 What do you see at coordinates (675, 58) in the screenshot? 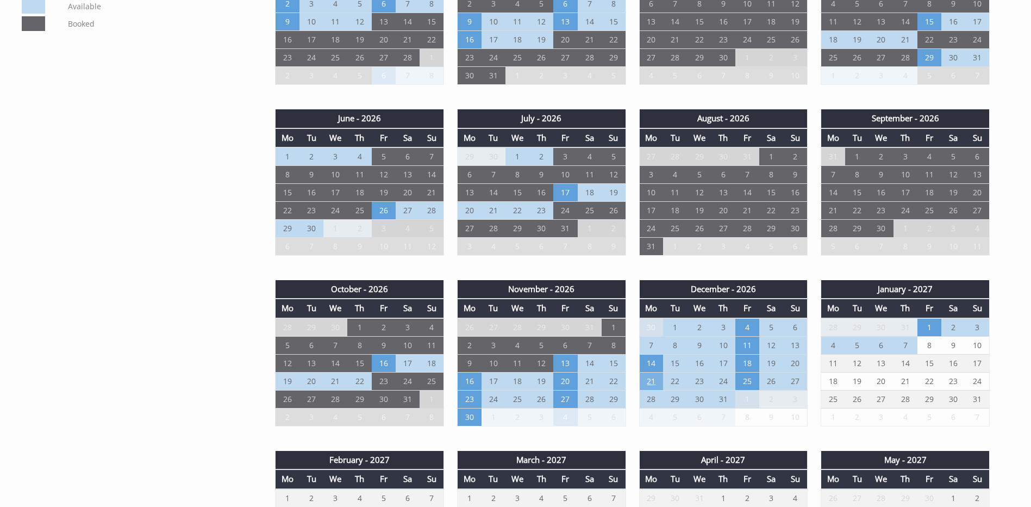
I see `td: 28` at bounding box center [675, 58].